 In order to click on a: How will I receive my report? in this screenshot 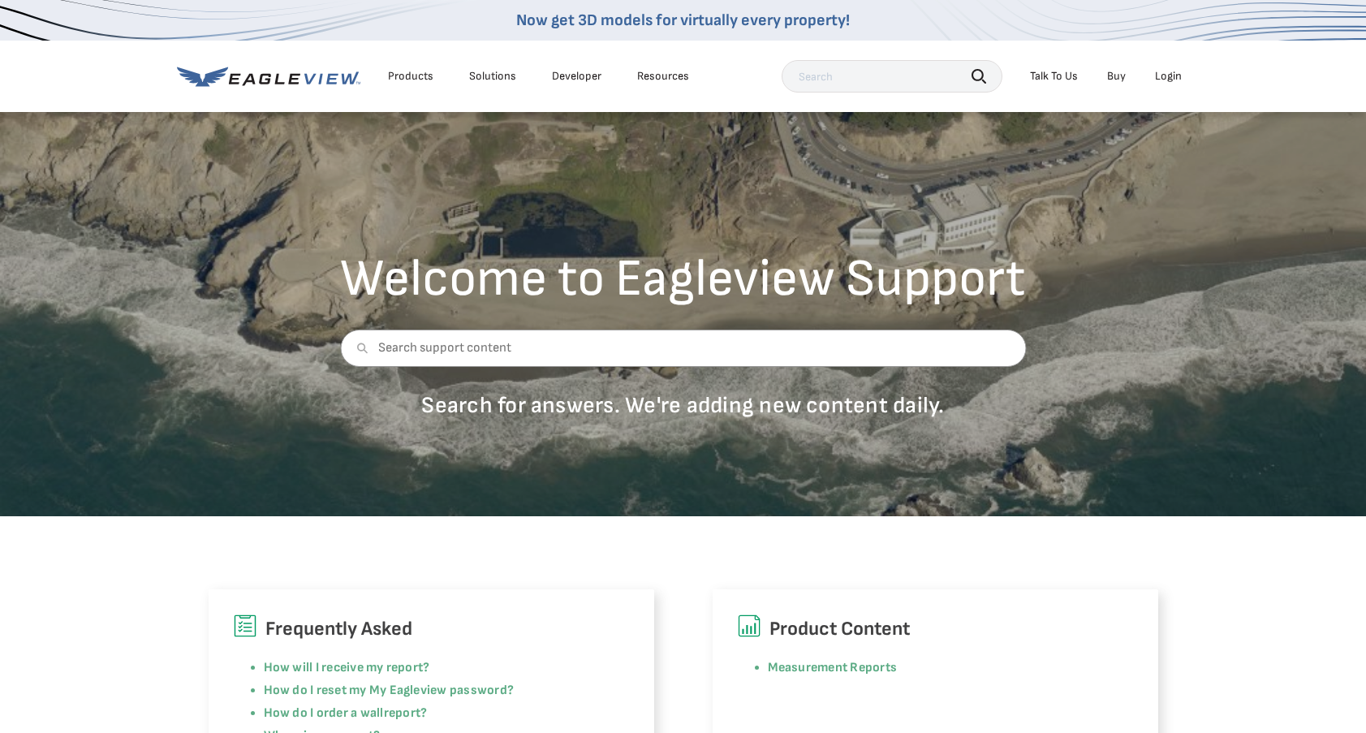, I will do `click(347, 667)`.